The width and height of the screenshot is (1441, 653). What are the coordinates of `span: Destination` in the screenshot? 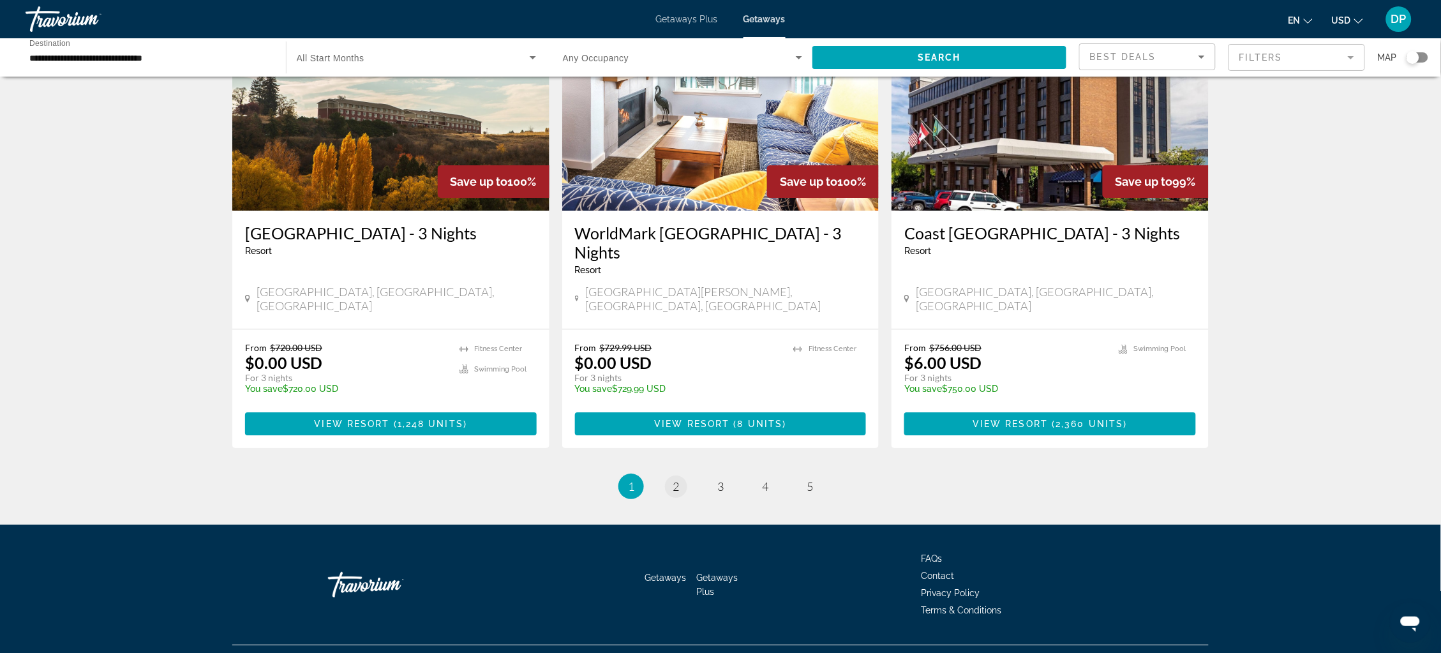 It's located at (50, 43).